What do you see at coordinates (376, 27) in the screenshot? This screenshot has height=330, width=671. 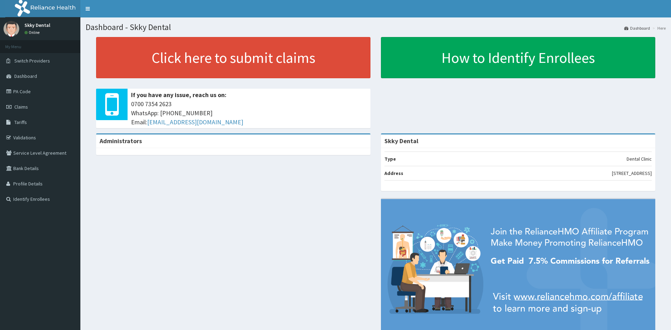 I see `h1: Dashboard - Skky Dental` at bounding box center [376, 27].